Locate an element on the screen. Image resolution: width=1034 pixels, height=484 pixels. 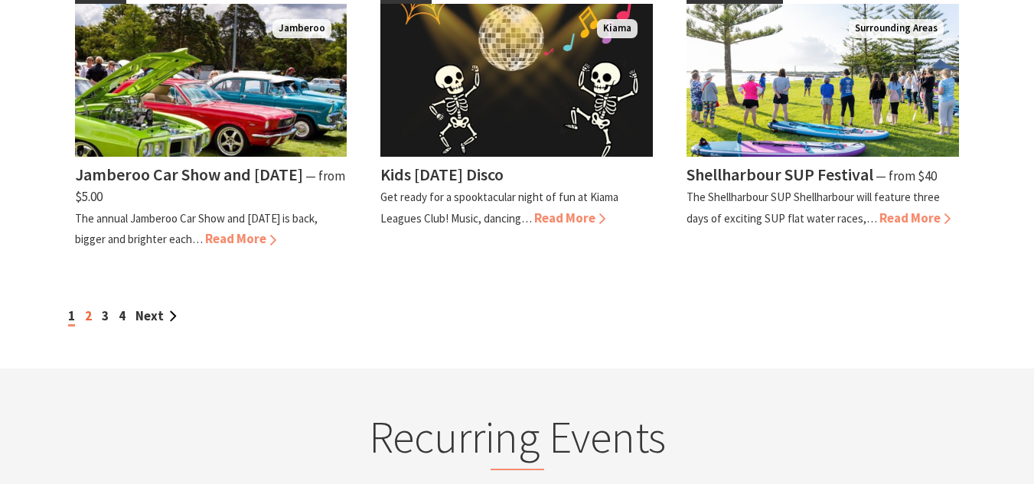
h2: Recurring Events is located at coordinates (517, 441).